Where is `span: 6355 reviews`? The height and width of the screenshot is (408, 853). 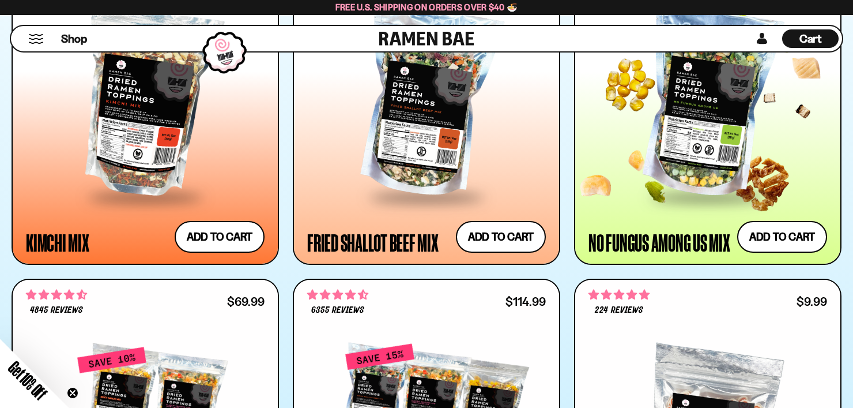
span: 6355 reviews is located at coordinates (338, 310).